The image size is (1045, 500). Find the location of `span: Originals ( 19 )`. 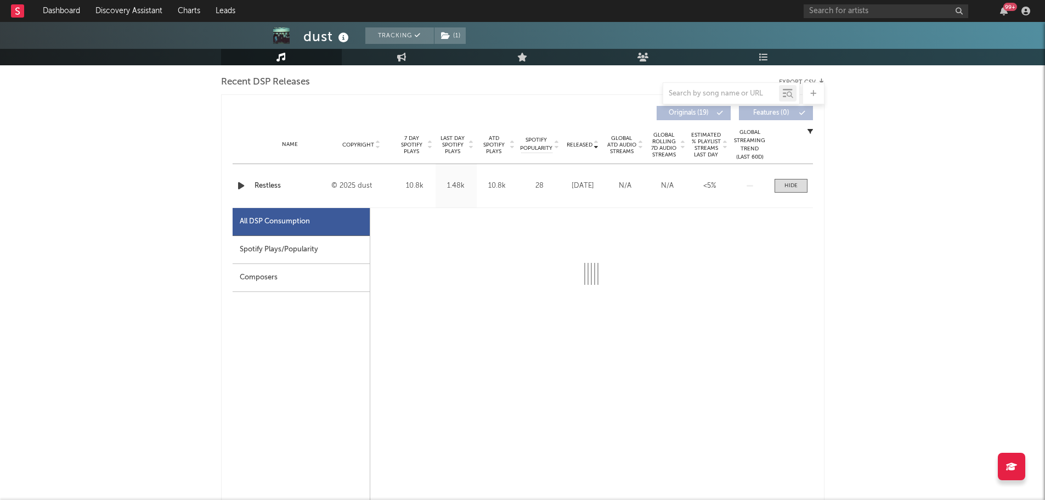

span: Originals ( 19 ) is located at coordinates (689, 113).